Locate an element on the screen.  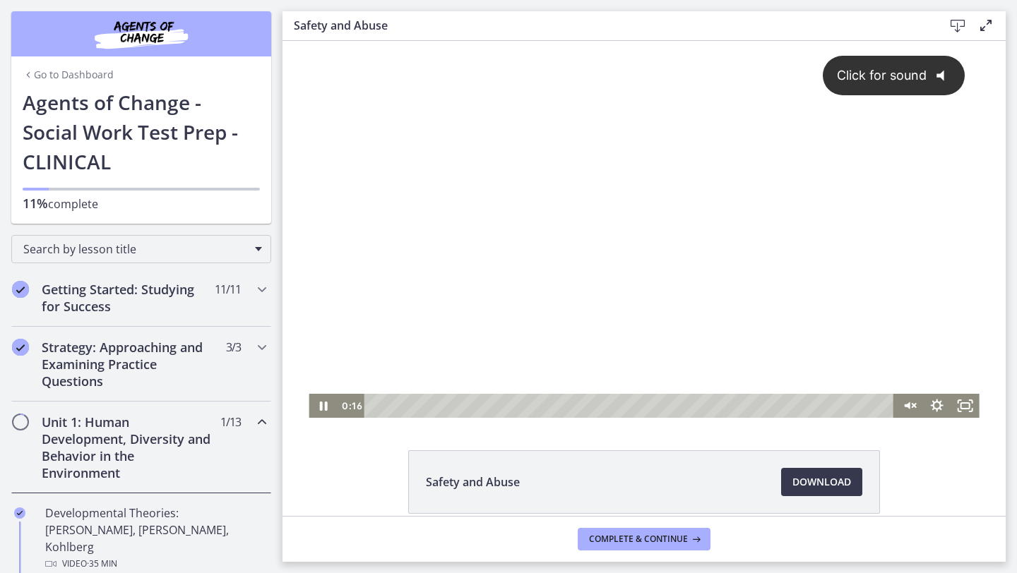
button: Click for sound is located at coordinates (611, 35).